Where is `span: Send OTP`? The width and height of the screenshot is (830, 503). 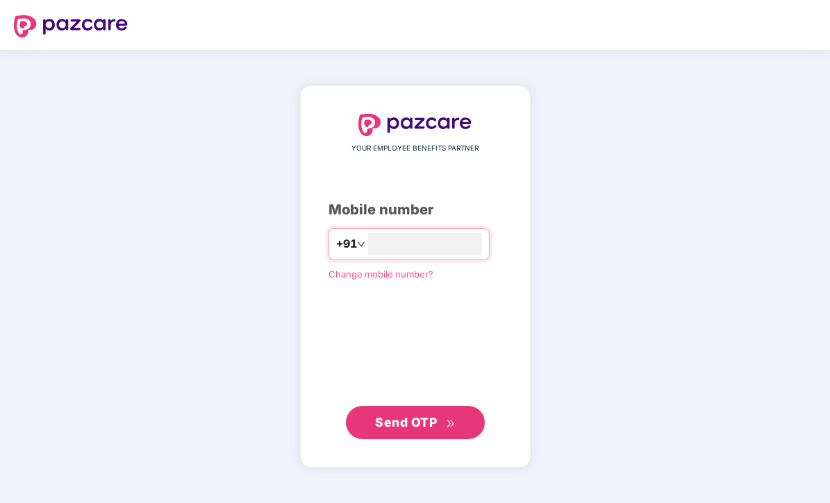 span: Send OTP is located at coordinates (405, 422).